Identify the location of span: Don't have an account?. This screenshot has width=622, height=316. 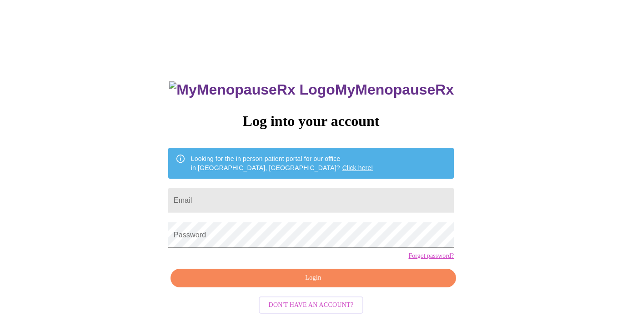
(311, 305).